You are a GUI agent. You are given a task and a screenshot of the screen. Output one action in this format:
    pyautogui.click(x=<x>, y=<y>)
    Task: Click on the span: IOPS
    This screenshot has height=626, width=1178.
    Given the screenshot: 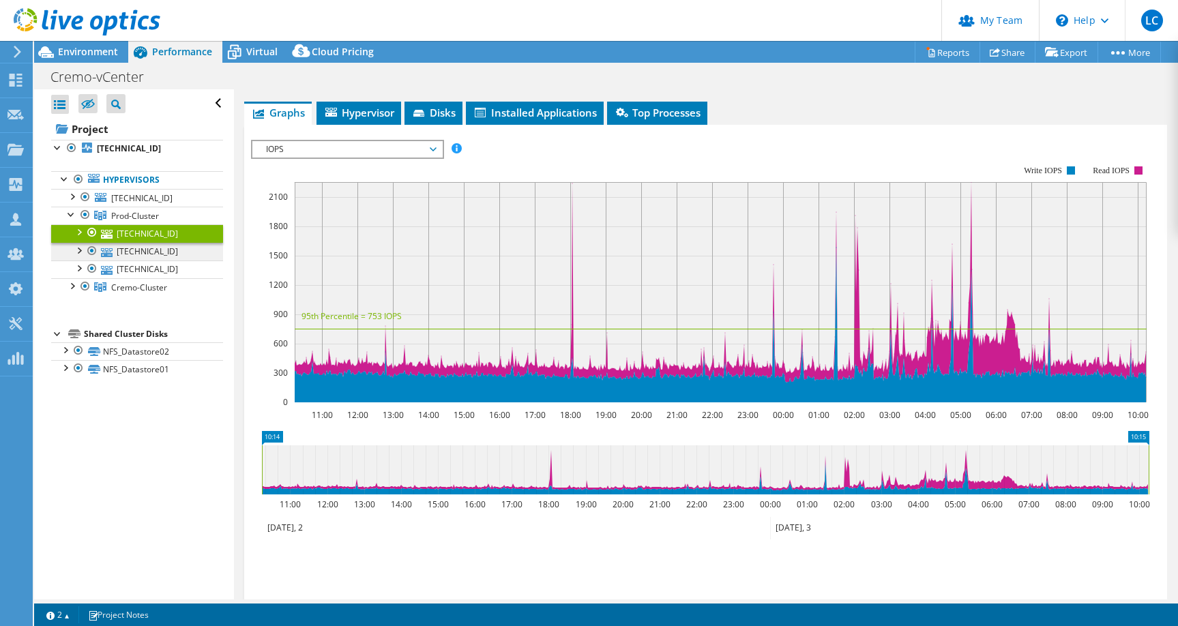 What is the action you would take?
    pyautogui.click(x=346, y=149)
    